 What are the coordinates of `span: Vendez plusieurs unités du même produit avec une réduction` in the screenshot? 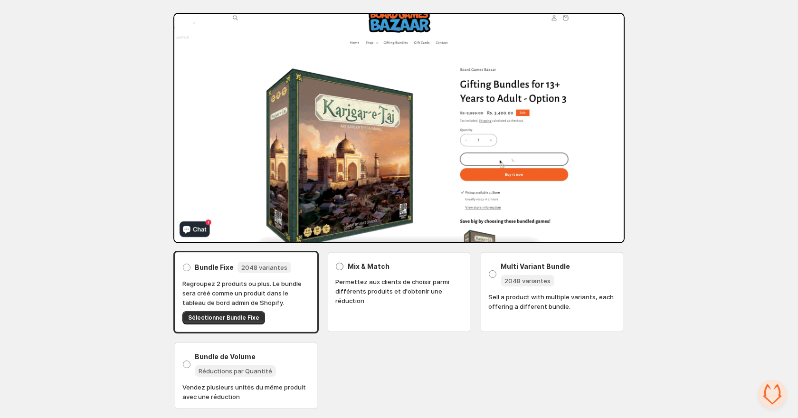 It's located at (246, 392).